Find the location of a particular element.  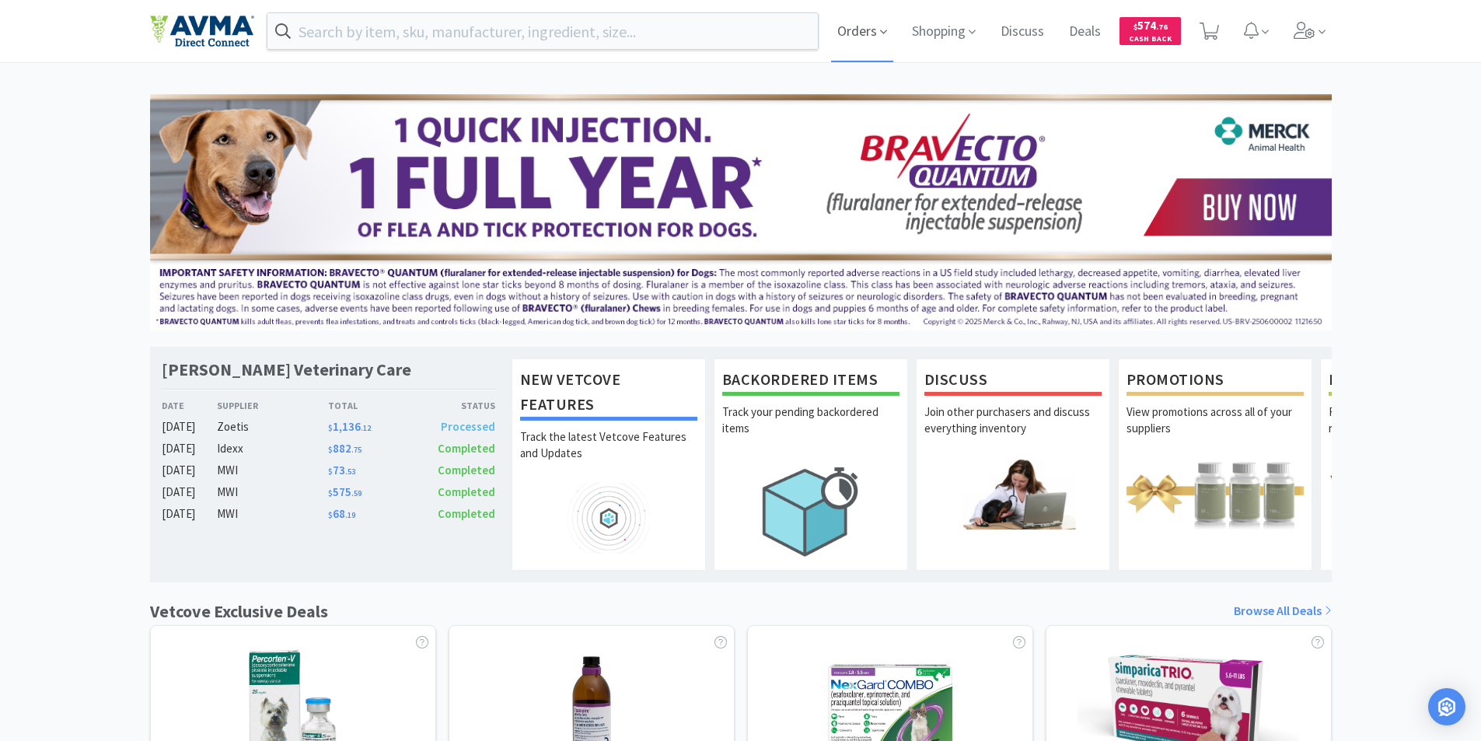

span: . 12 is located at coordinates (365, 428).